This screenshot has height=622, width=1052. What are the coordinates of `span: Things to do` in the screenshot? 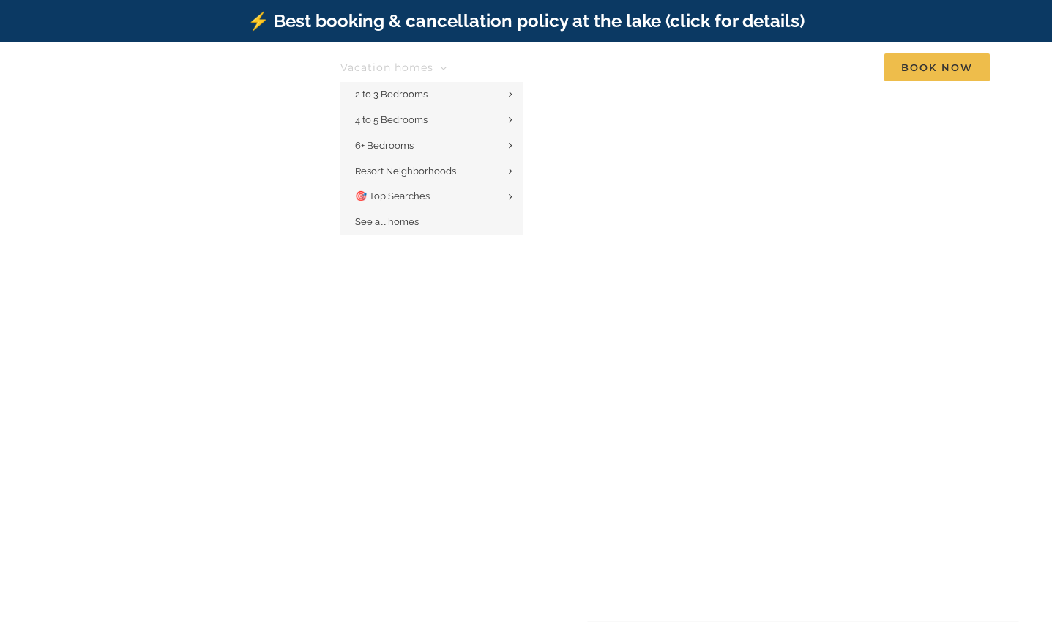 It's located at (517, 67).